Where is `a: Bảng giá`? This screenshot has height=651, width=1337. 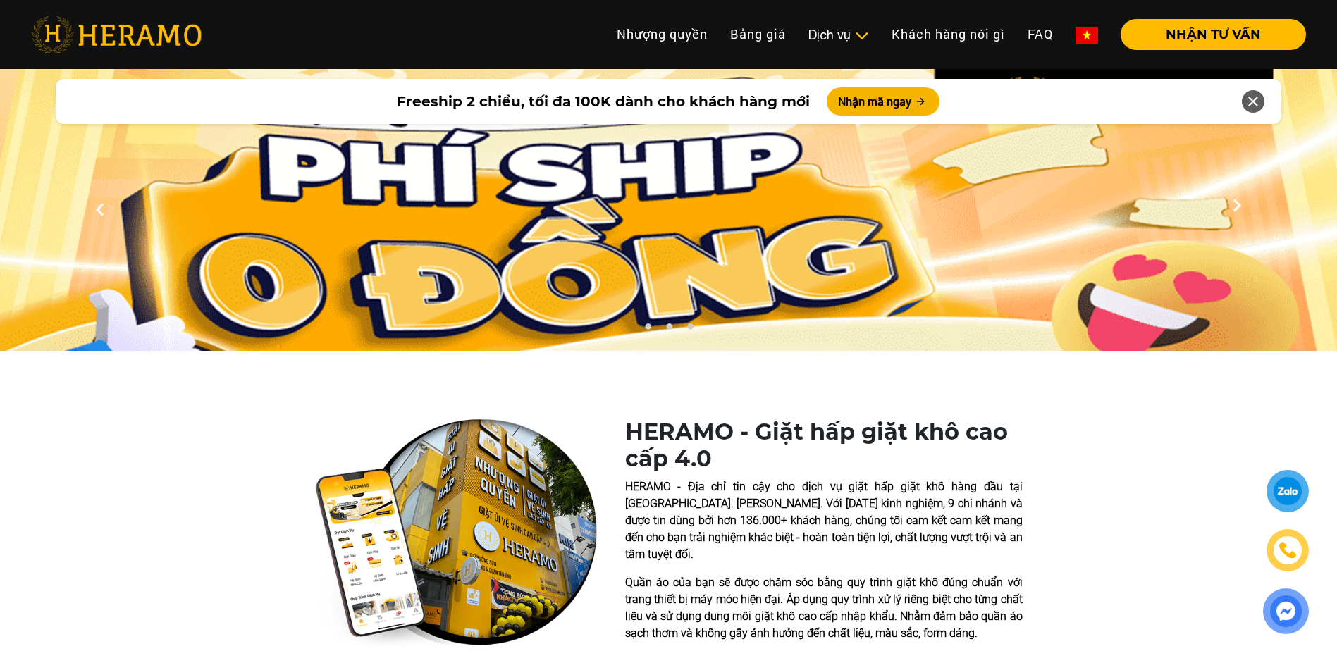 a: Bảng giá is located at coordinates (758, 34).